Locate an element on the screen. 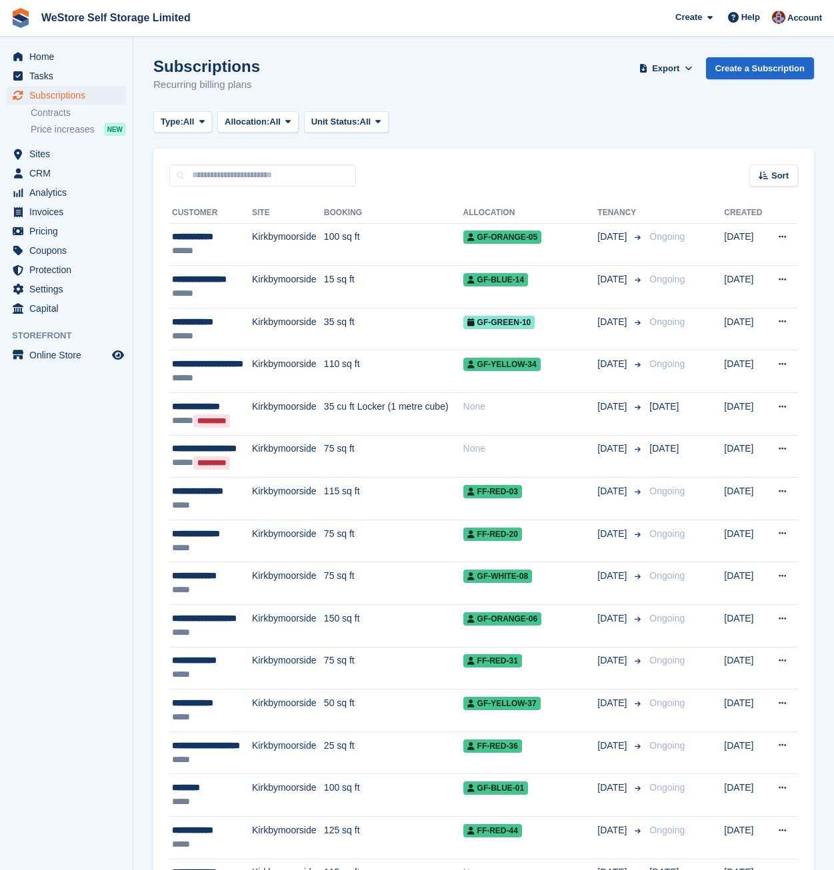 Image resolution: width=834 pixels, height=870 pixels. span: Type: is located at coordinates (172, 122).